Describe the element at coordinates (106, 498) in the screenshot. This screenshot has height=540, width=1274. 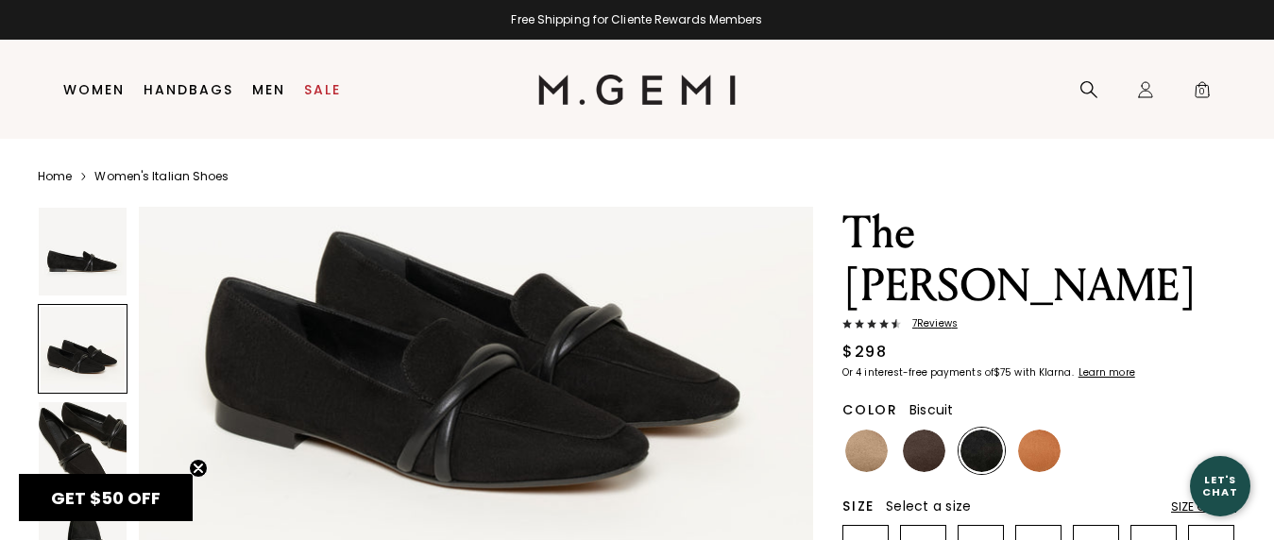
I see `span: GET $50 OFF` at that location.